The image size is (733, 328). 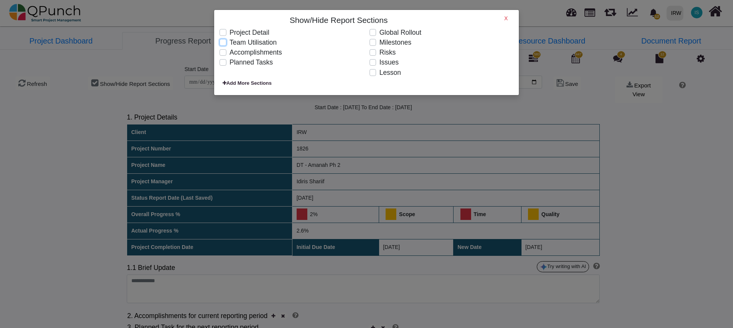 What do you see at coordinates (400, 32) in the screenshot?
I see `label: Global Rollout` at bounding box center [400, 32].